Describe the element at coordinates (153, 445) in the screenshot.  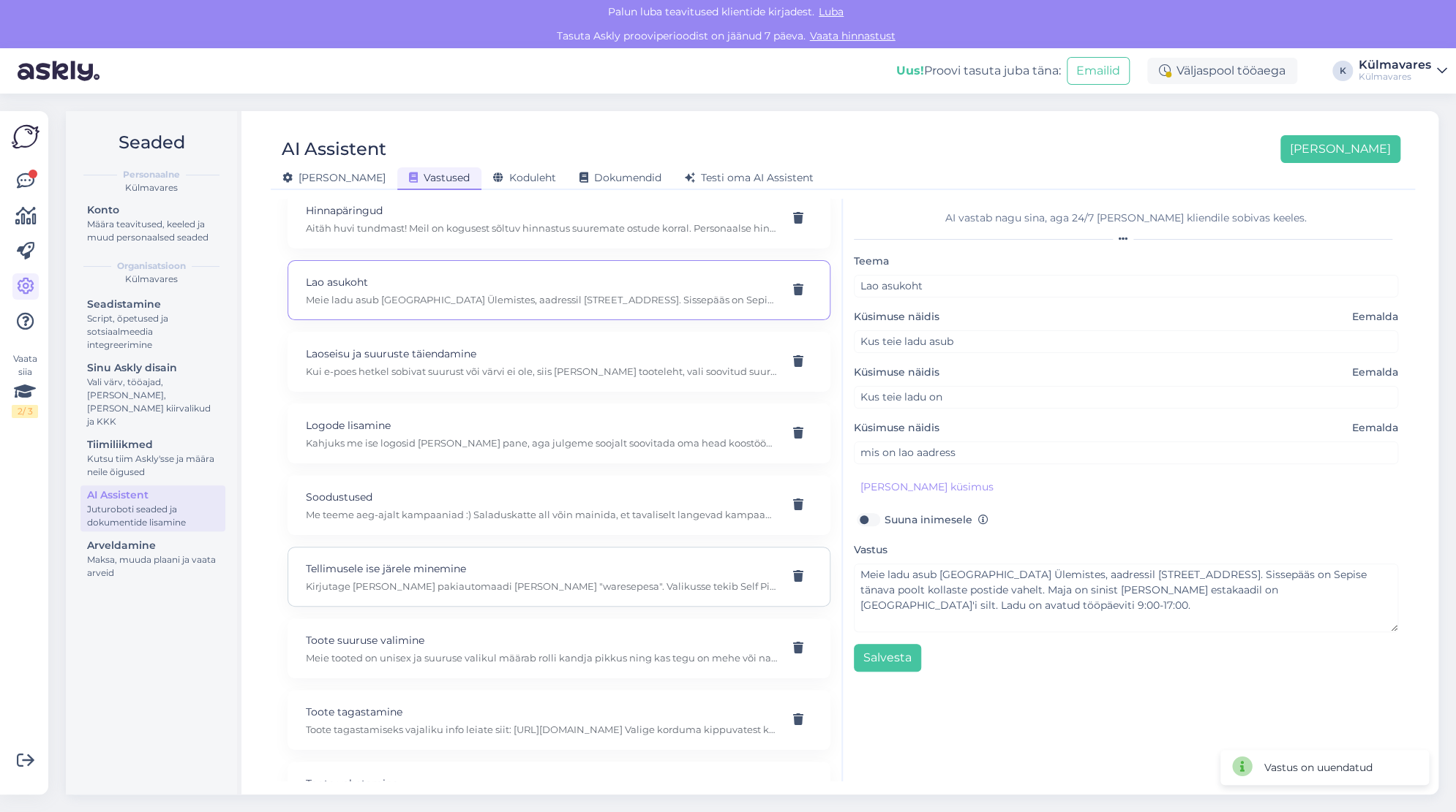
I see `div: Tiimiliikmed` at that location.